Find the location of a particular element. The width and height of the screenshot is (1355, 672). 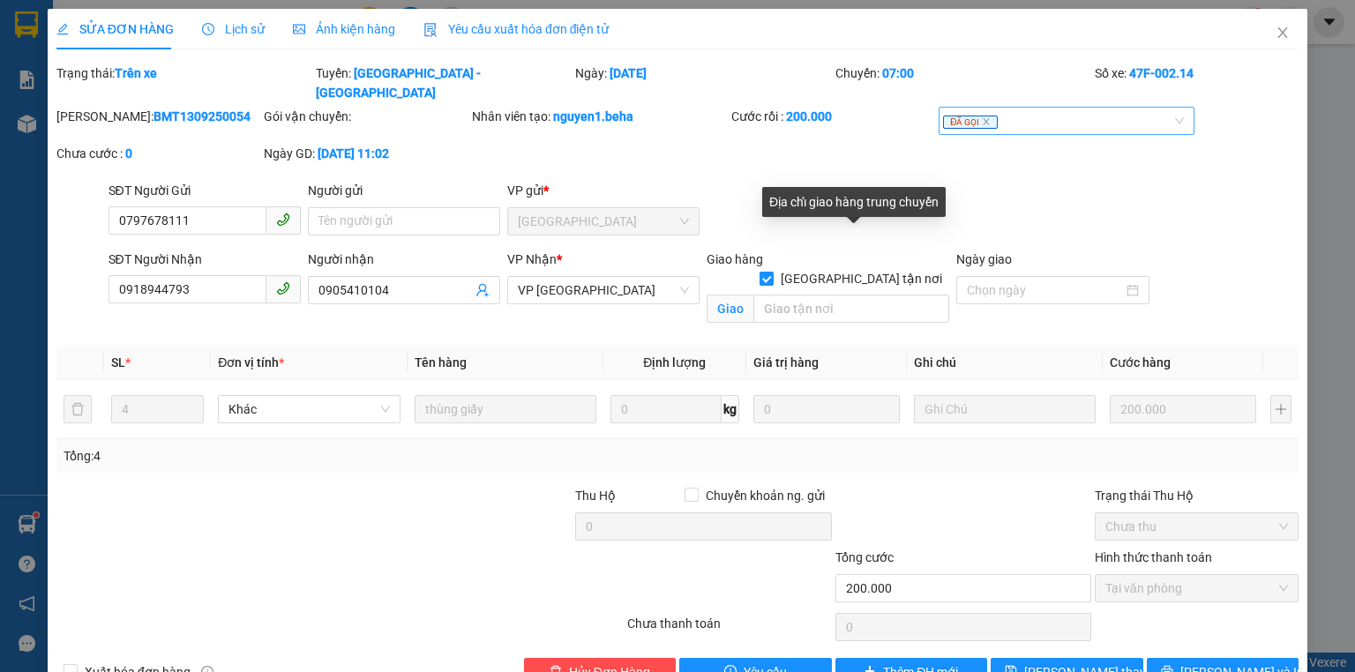

button: Close is located at coordinates (1282, 34).